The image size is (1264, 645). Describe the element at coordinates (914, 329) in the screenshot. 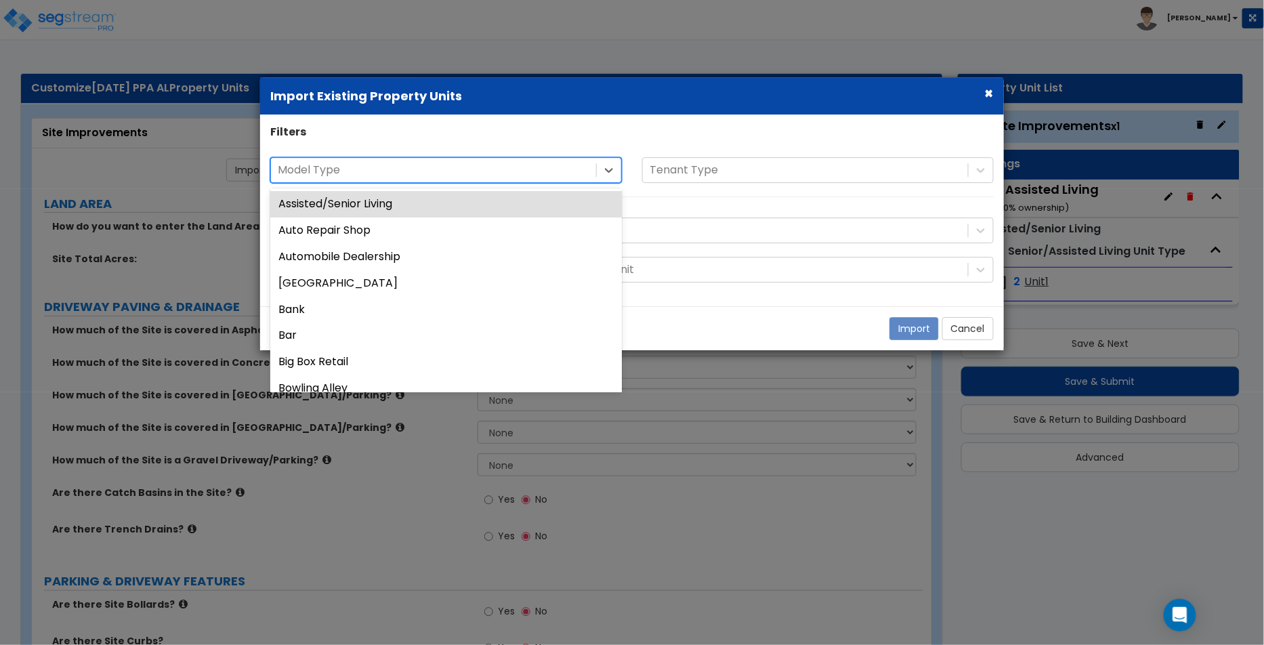

I see `button: Import` at that location.